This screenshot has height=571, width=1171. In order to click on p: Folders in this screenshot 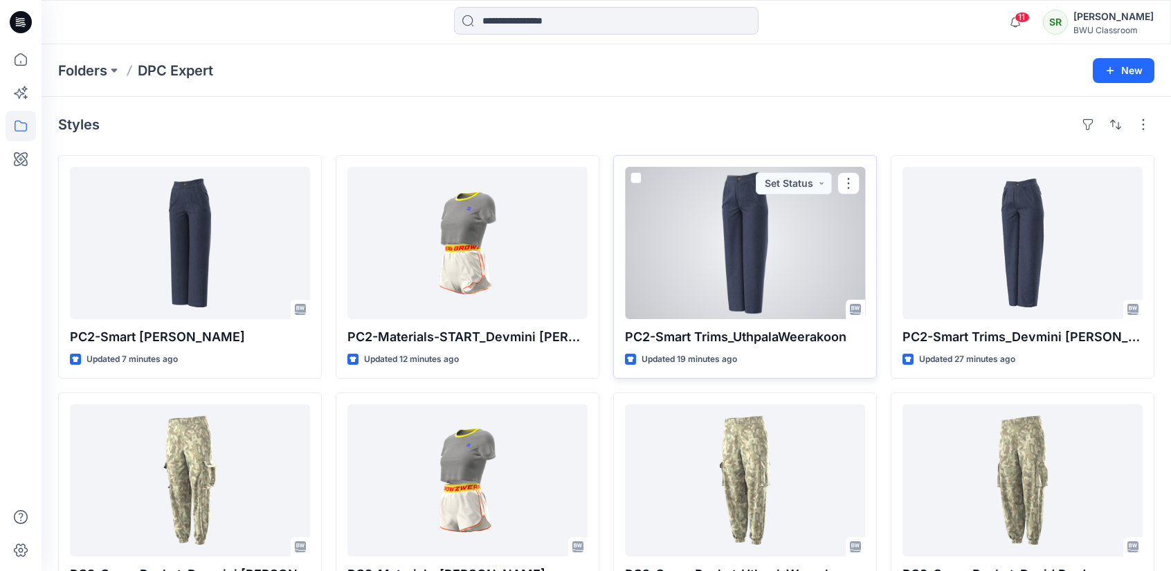, I will do `click(82, 71)`.